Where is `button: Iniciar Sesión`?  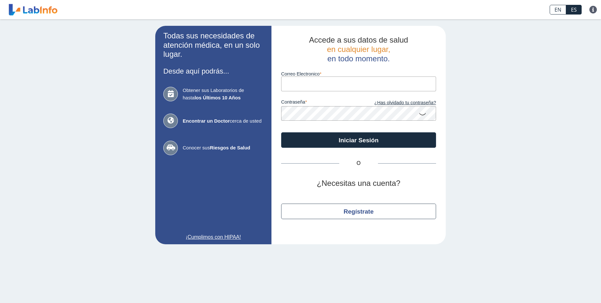
button: Iniciar Sesión is located at coordinates (359, 140).